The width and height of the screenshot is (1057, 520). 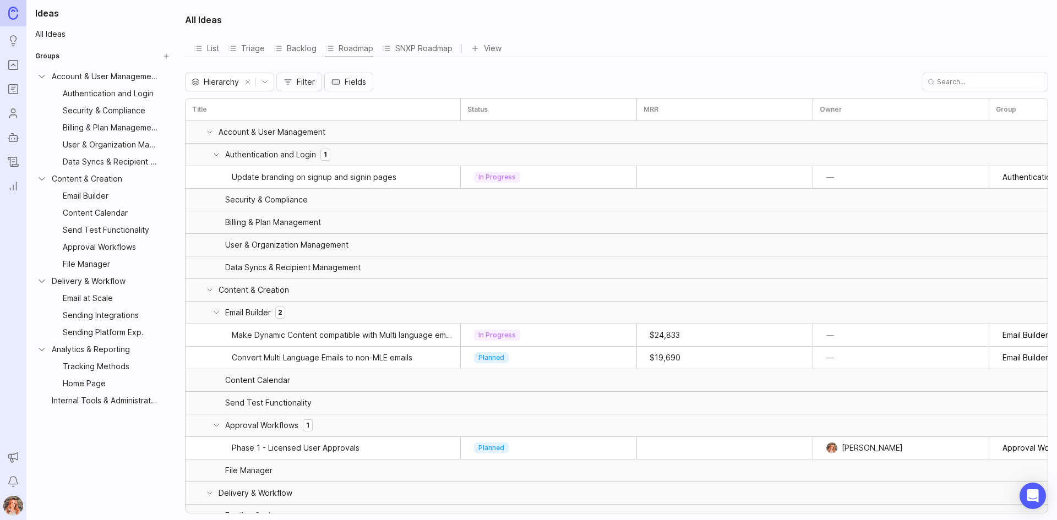 I want to click on button: SNXP Roadmap, so click(x=417, y=48).